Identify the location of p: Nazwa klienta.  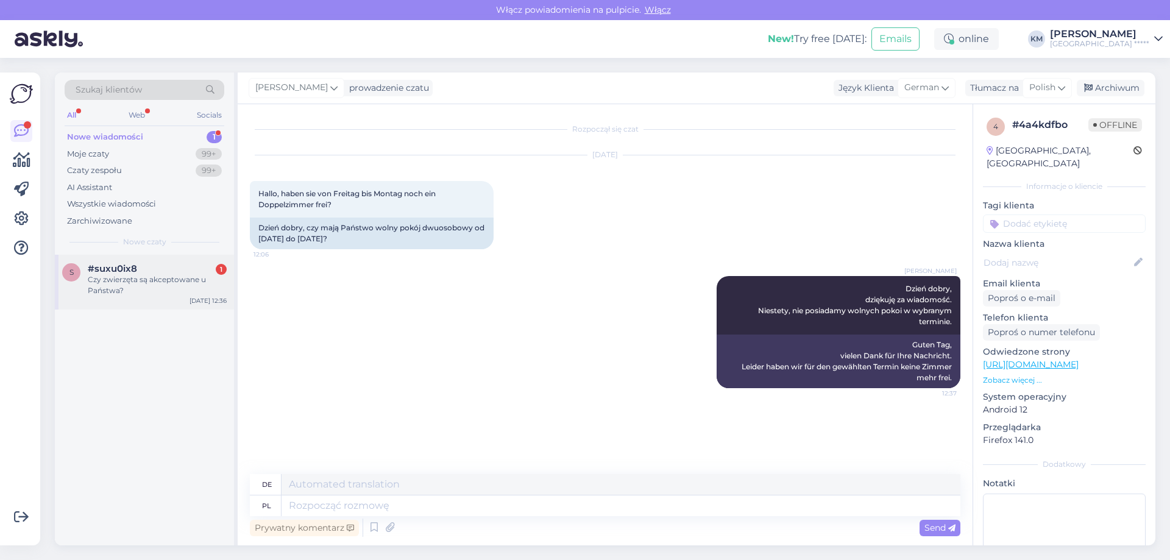
(1064, 244).